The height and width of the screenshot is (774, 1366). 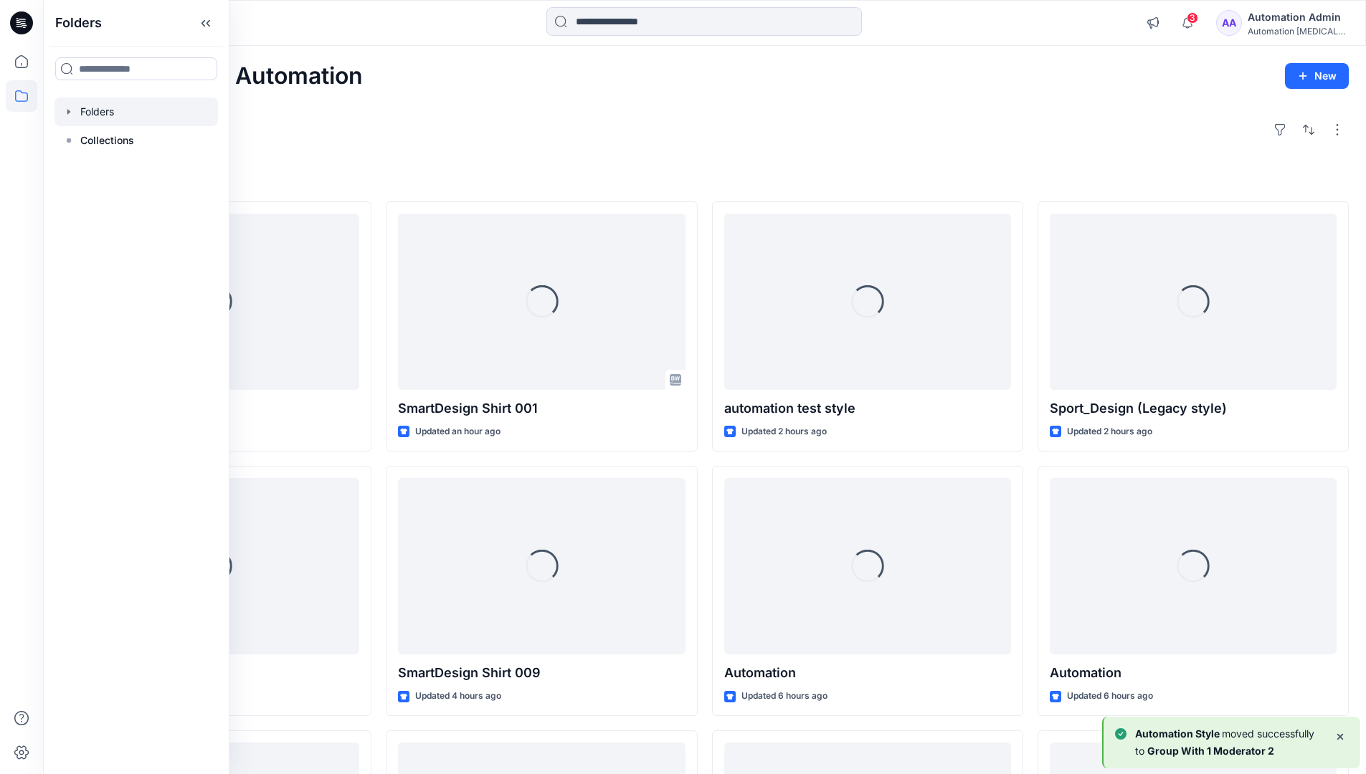 I want to click on p: Updated 4 hours ago, so click(x=458, y=696).